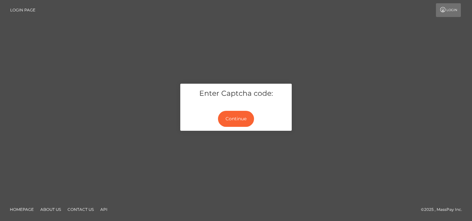 The width and height of the screenshot is (472, 221). Describe the element at coordinates (22, 210) in the screenshot. I see `a: Homepage` at that location.